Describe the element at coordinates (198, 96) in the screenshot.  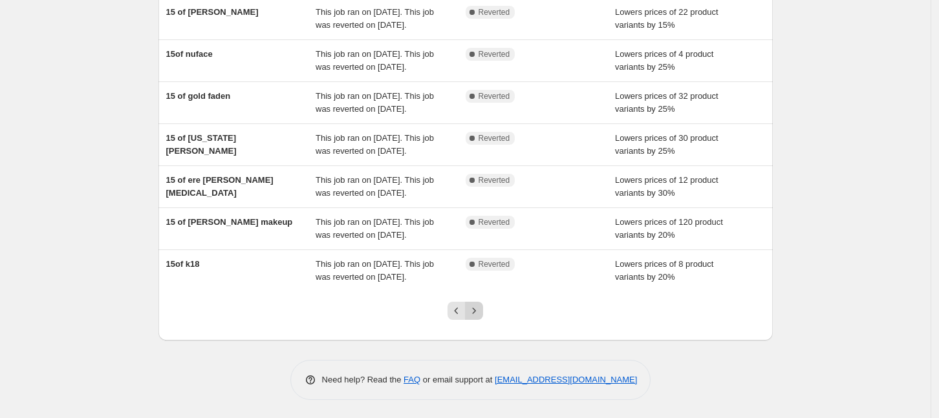
I see `span: 15 of gold faden` at that location.